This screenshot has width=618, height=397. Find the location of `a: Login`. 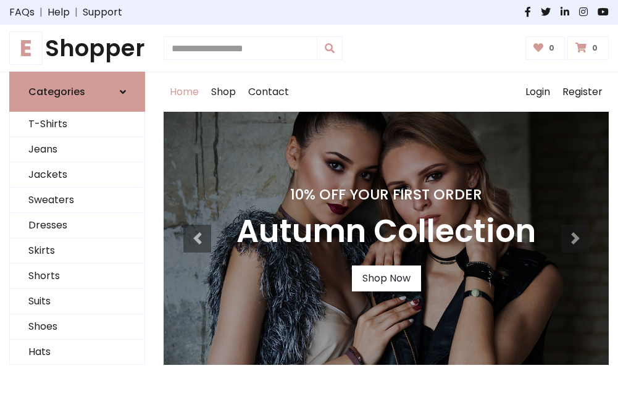

a: Login is located at coordinates (538, 92).